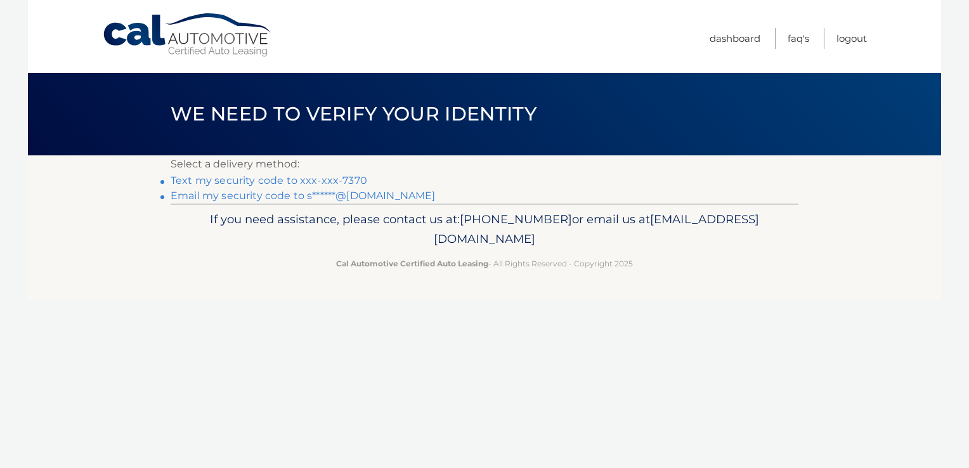 This screenshot has width=969, height=468. Describe the element at coordinates (353, 114) in the screenshot. I see `span: We need to verify your identity` at that location.